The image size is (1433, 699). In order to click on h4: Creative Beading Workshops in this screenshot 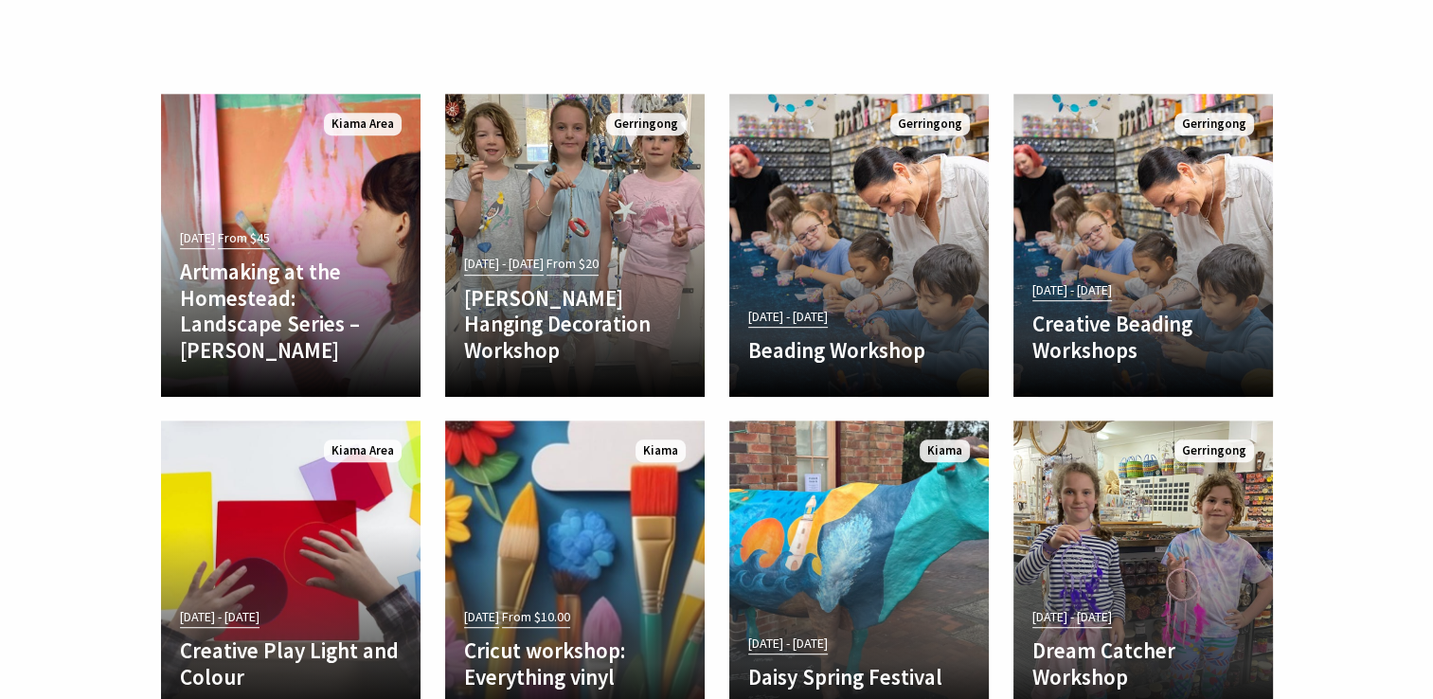, I will do `click(1143, 336)`.